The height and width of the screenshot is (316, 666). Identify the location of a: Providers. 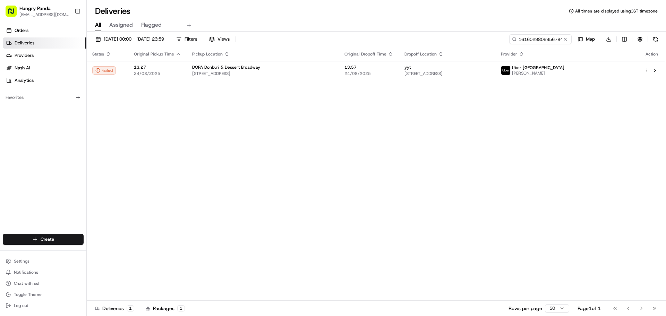
(44, 55).